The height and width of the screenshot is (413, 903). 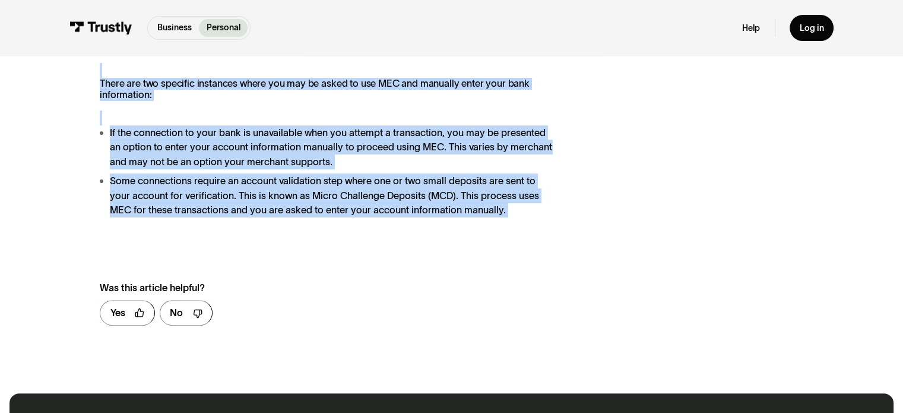 I want to click on div: Was this article helpful?, so click(x=313, y=287).